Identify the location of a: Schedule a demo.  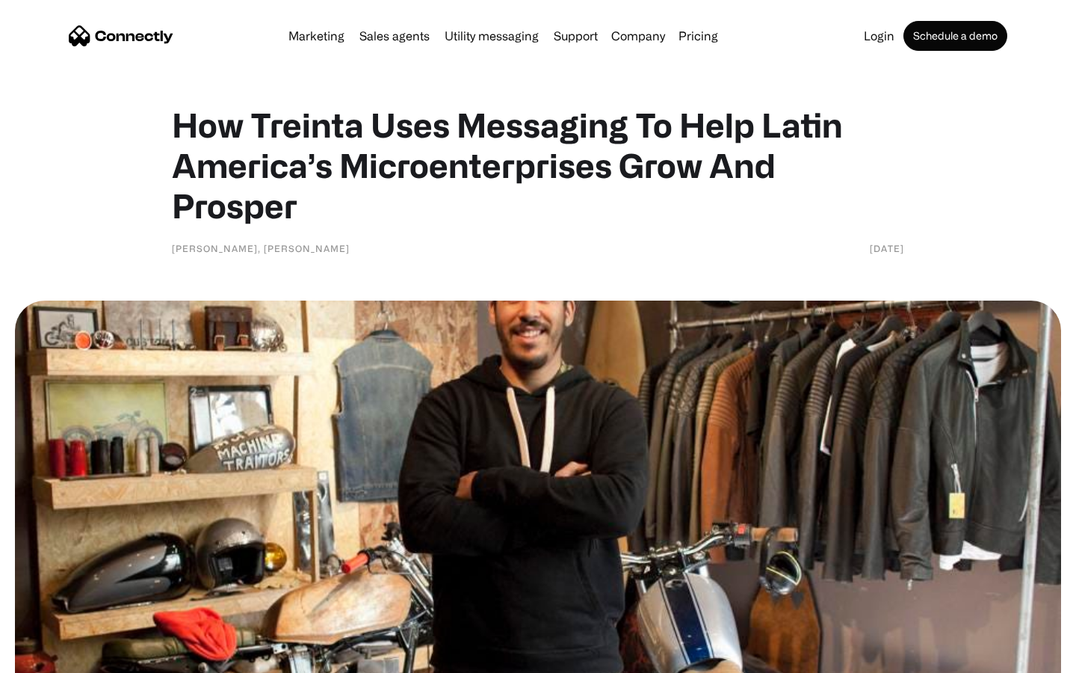
(955, 36).